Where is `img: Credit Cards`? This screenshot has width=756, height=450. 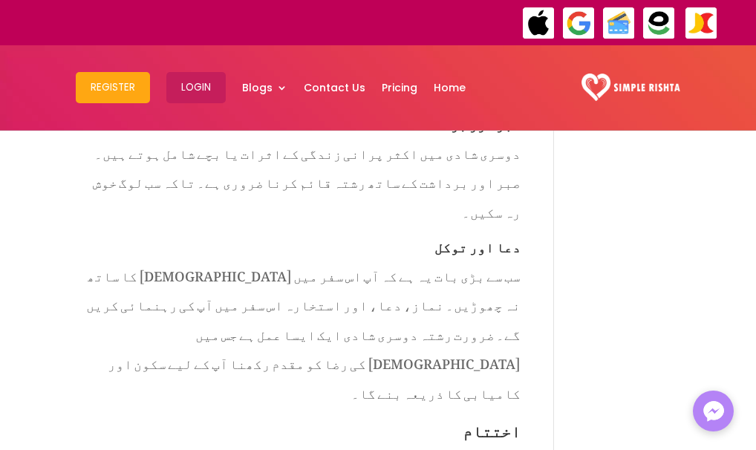
img: Credit Cards is located at coordinates (618, 23).